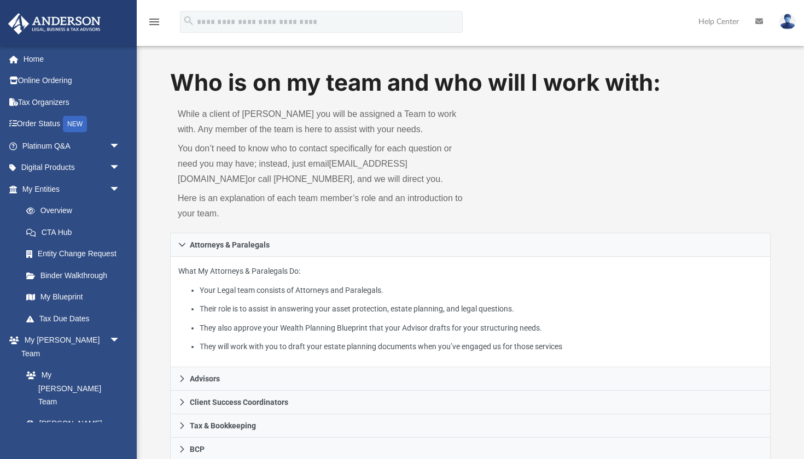 This screenshot has height=459, width=804. I want to click on a: Entity Change Request, so click(76, 254).